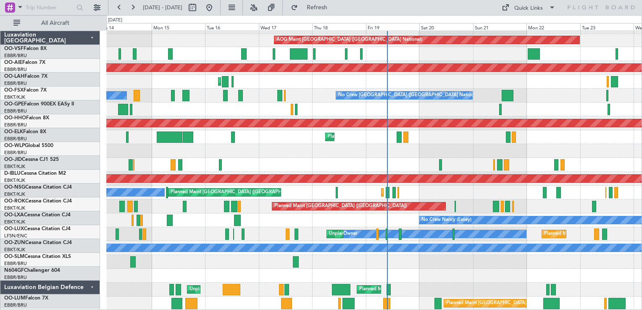 The image size is (642, 310). I want to click on span: OO-LUM, so click(15, 298).